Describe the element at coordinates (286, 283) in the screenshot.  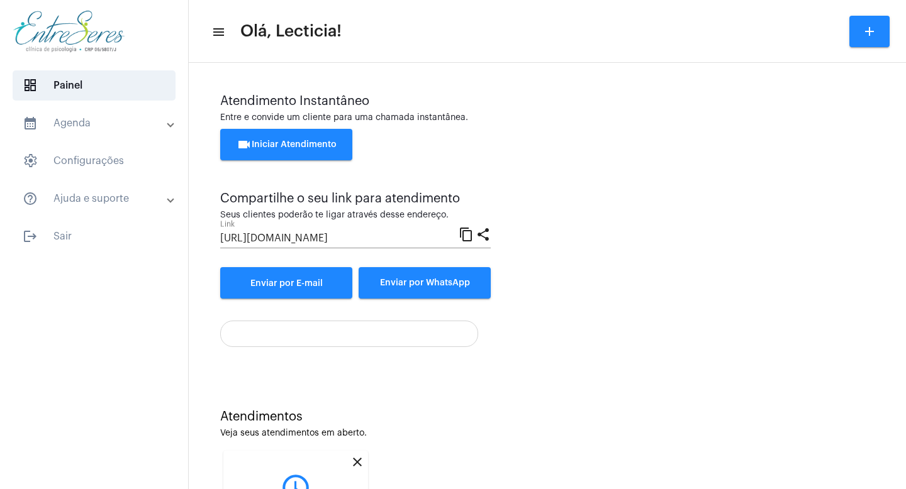
I see `a: Enviar por E-mail` at that location.